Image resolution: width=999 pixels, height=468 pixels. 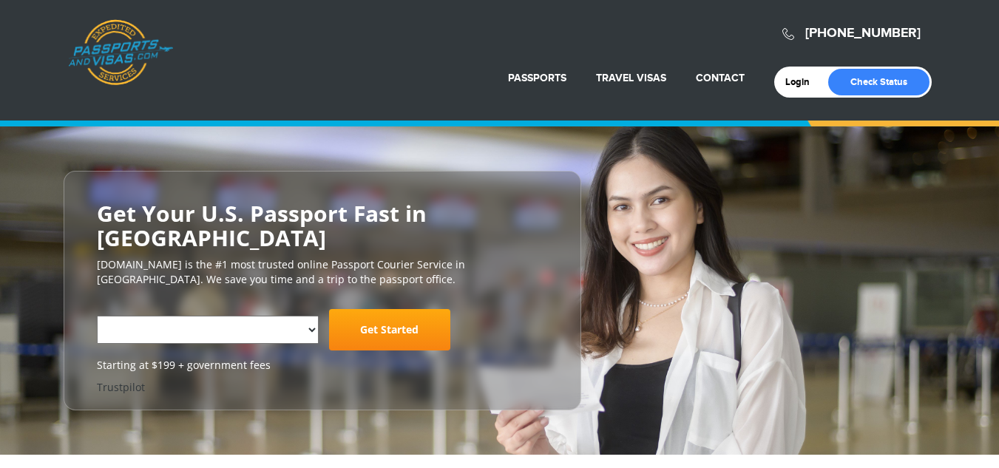 What do you see at coordinates (720, 78) in the screenshot?
I see `a: Contact` at bounding box center [720, 78].